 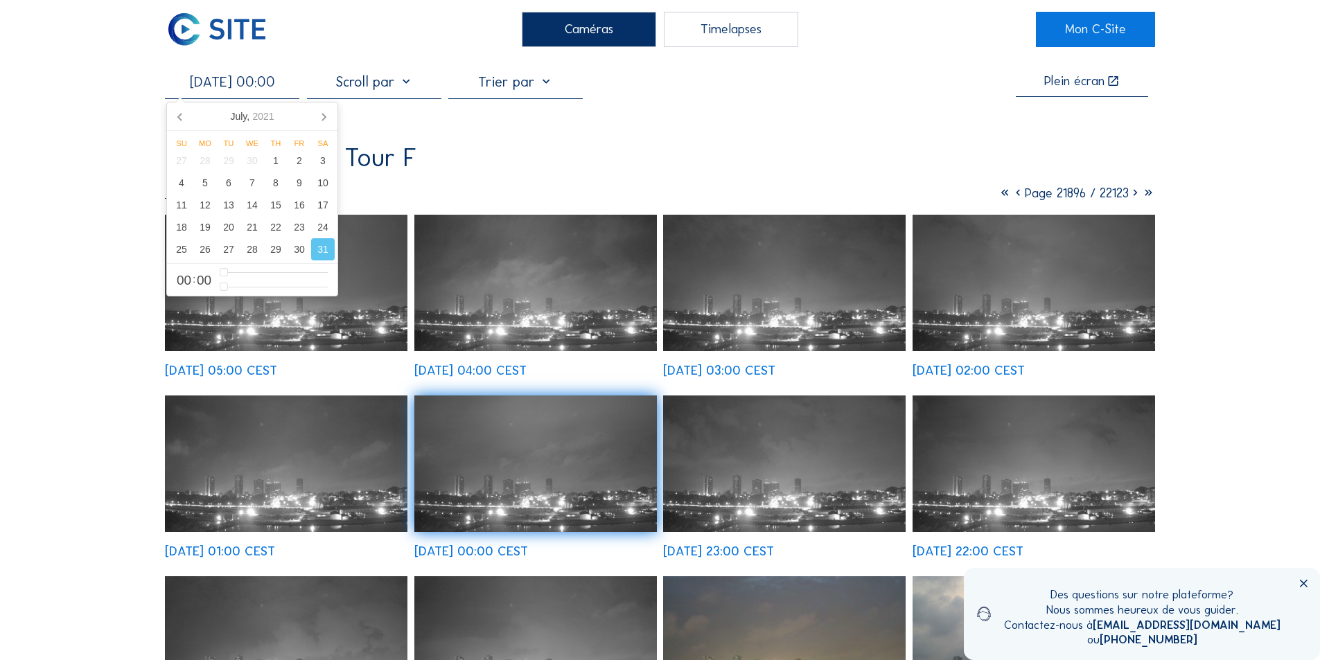 What do you see at coordinates (205, 249) in the screenshot?
I see `div: 26` at bounding box center [205, 249].